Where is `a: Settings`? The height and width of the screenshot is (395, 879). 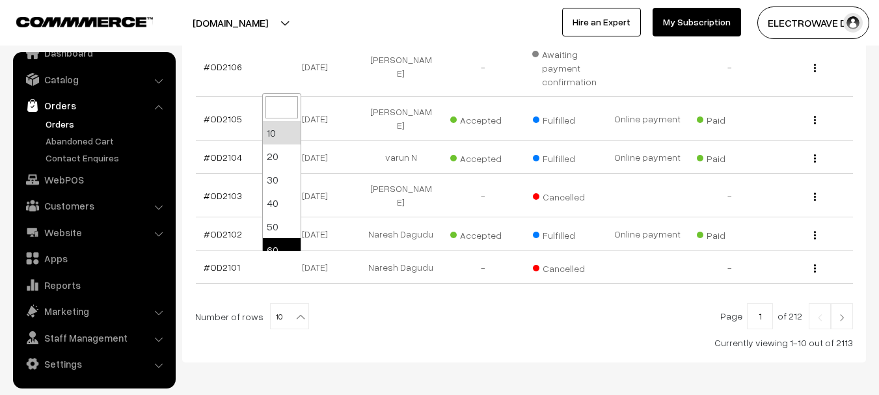 a: Settings is located at coordinates (94, 364).